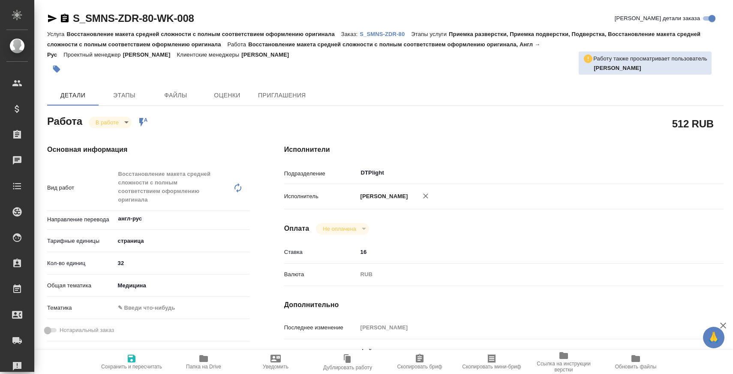  What do you see at coordinates (321, 196) in the screenshot?
I see `p: Исполнитель` at bounding box center [321, 196].